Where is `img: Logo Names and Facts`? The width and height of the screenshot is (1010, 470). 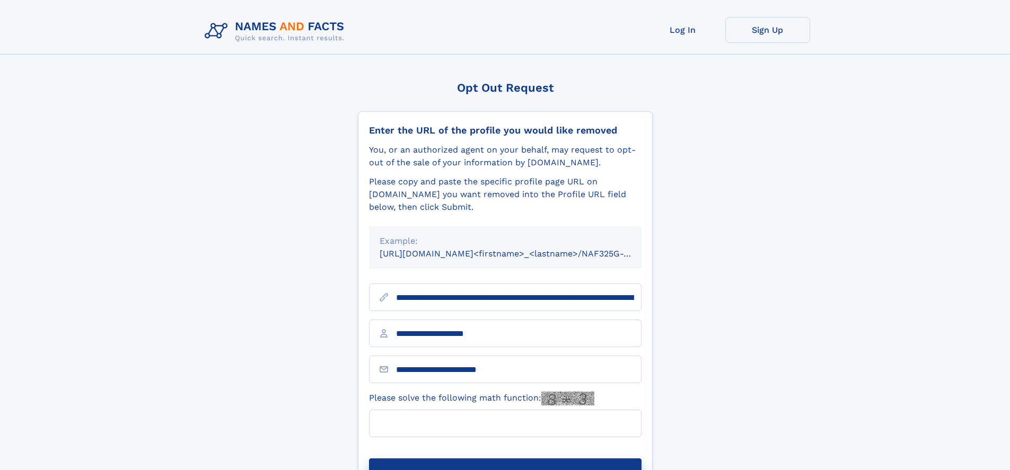 img: Logo Names and Facts is located at coordinates (277, 31).